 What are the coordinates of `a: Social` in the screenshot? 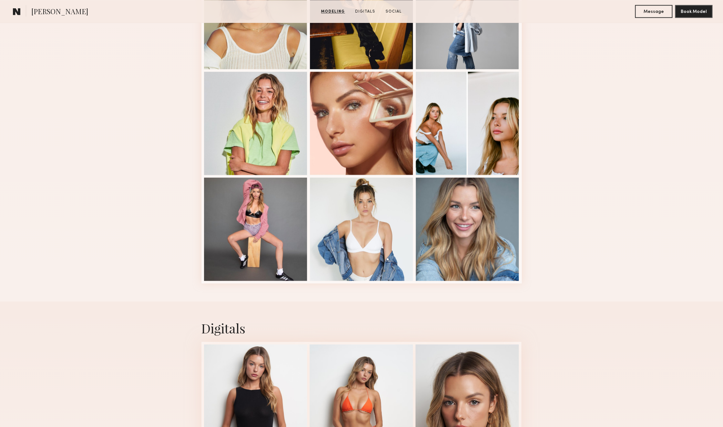 It's located at (394, 12).